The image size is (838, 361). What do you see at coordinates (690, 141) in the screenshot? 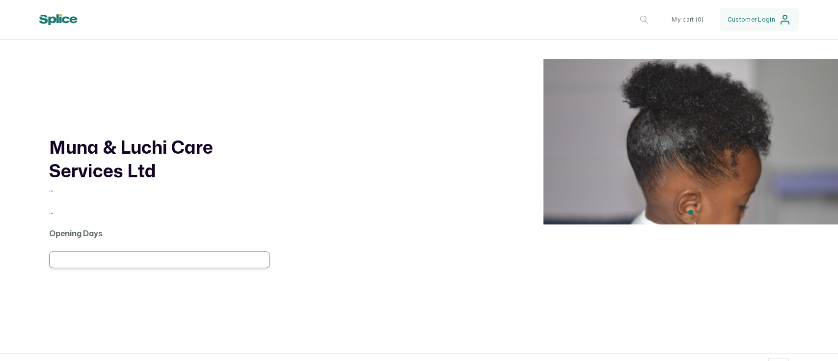
I see `img: header image` at bounding box center [690, 141].